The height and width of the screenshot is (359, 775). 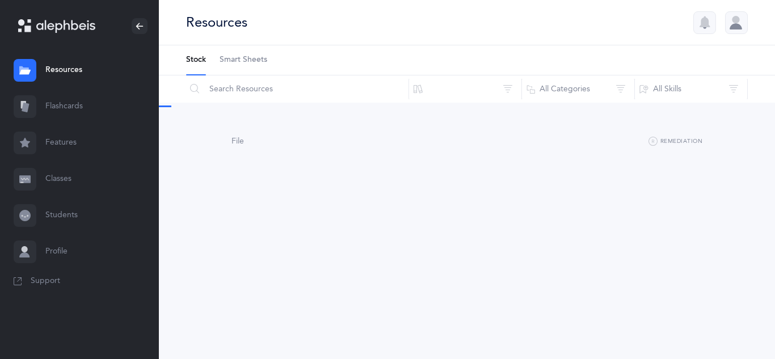 I want to click on button: All Categories, so click(x=578, y=89).